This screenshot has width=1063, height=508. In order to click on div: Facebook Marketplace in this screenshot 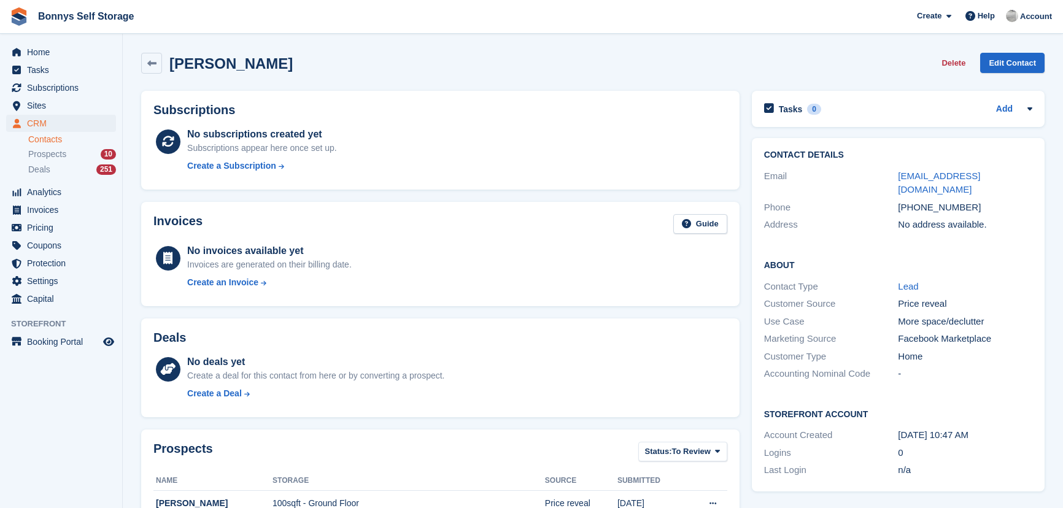, I will do `click(965, 339)`.